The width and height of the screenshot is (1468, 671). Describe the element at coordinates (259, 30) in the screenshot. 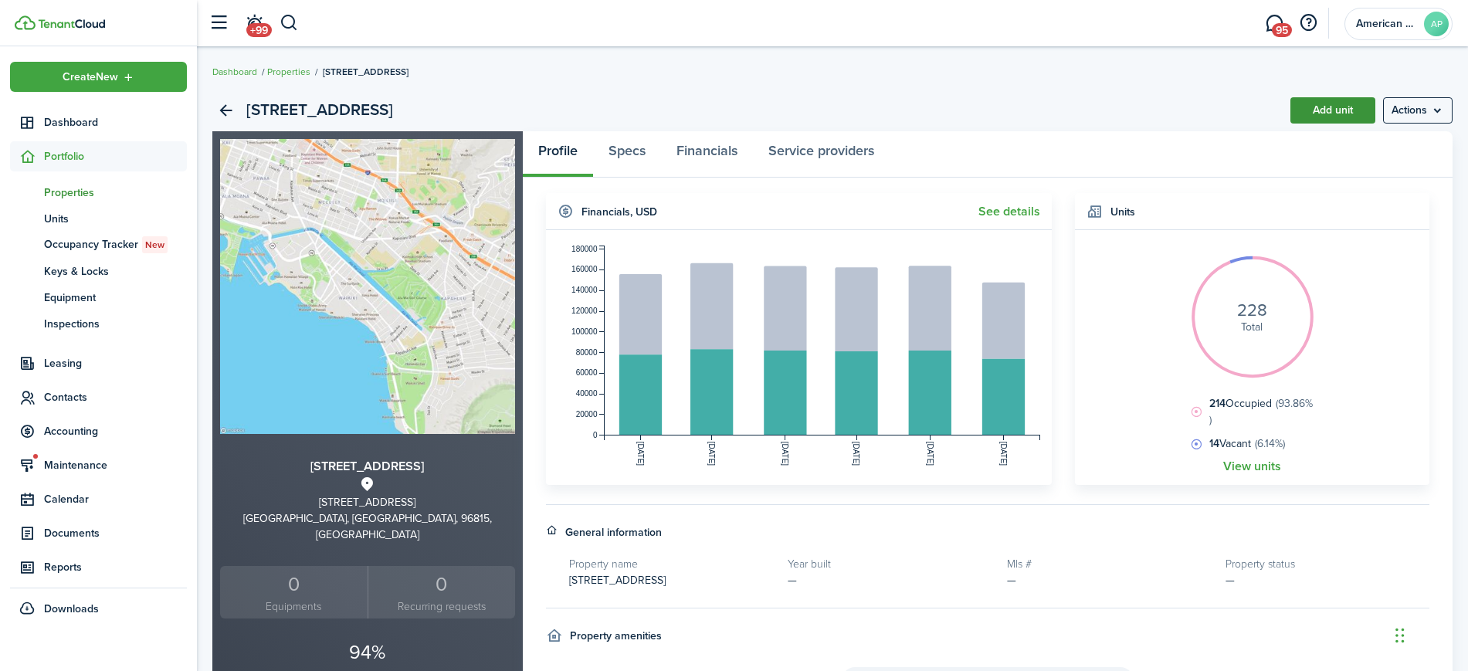

I see `span: +99` at that location.